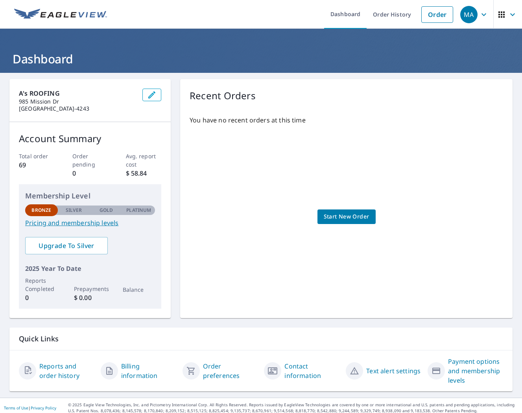  Describe the element at coordinates (346, 120) in the screenshot. I see `p: You have no recent orders at this time` at that location.